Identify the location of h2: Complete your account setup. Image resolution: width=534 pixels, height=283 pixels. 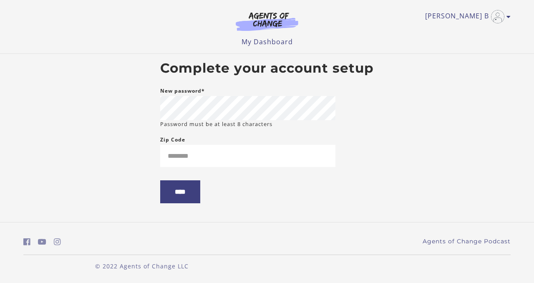
(267, 68).